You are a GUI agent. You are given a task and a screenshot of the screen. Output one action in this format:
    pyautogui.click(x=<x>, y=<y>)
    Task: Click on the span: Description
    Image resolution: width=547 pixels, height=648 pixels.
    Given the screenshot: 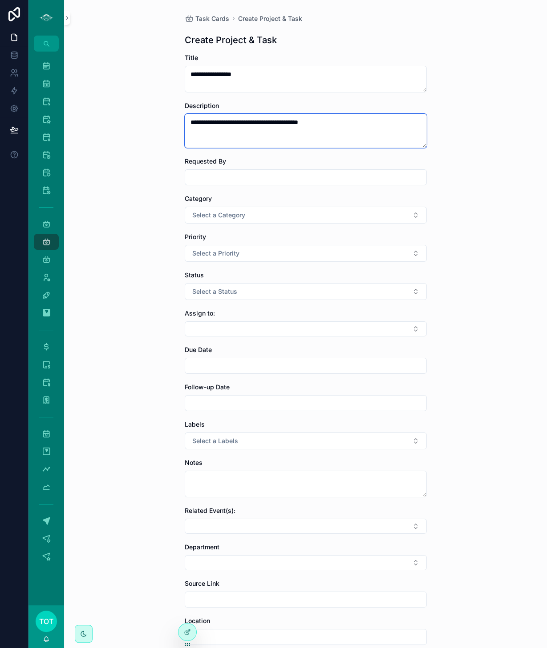 What is the action you would take?
    pyautogui.click(x=201, y=105)
    